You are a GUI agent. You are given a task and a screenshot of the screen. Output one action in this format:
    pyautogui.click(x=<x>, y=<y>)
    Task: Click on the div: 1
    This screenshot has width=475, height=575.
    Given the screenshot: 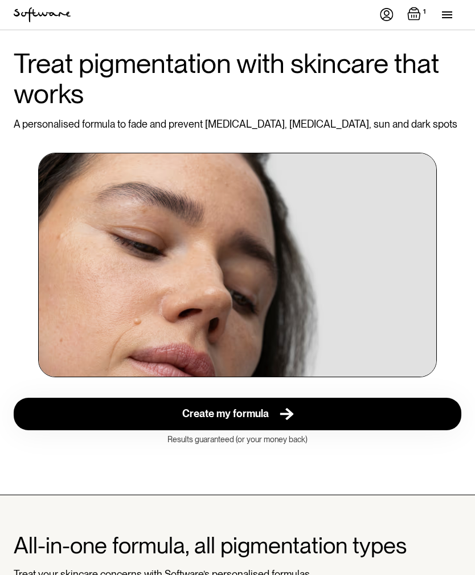 What is the action you would take?
    pyautogui.click(x=424, y=12)
    